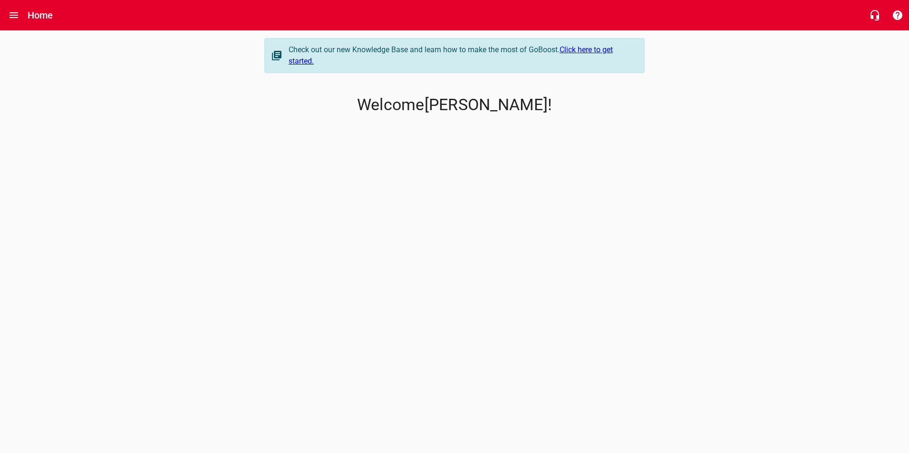  I want to click on h6: Home, so click(40, 15).